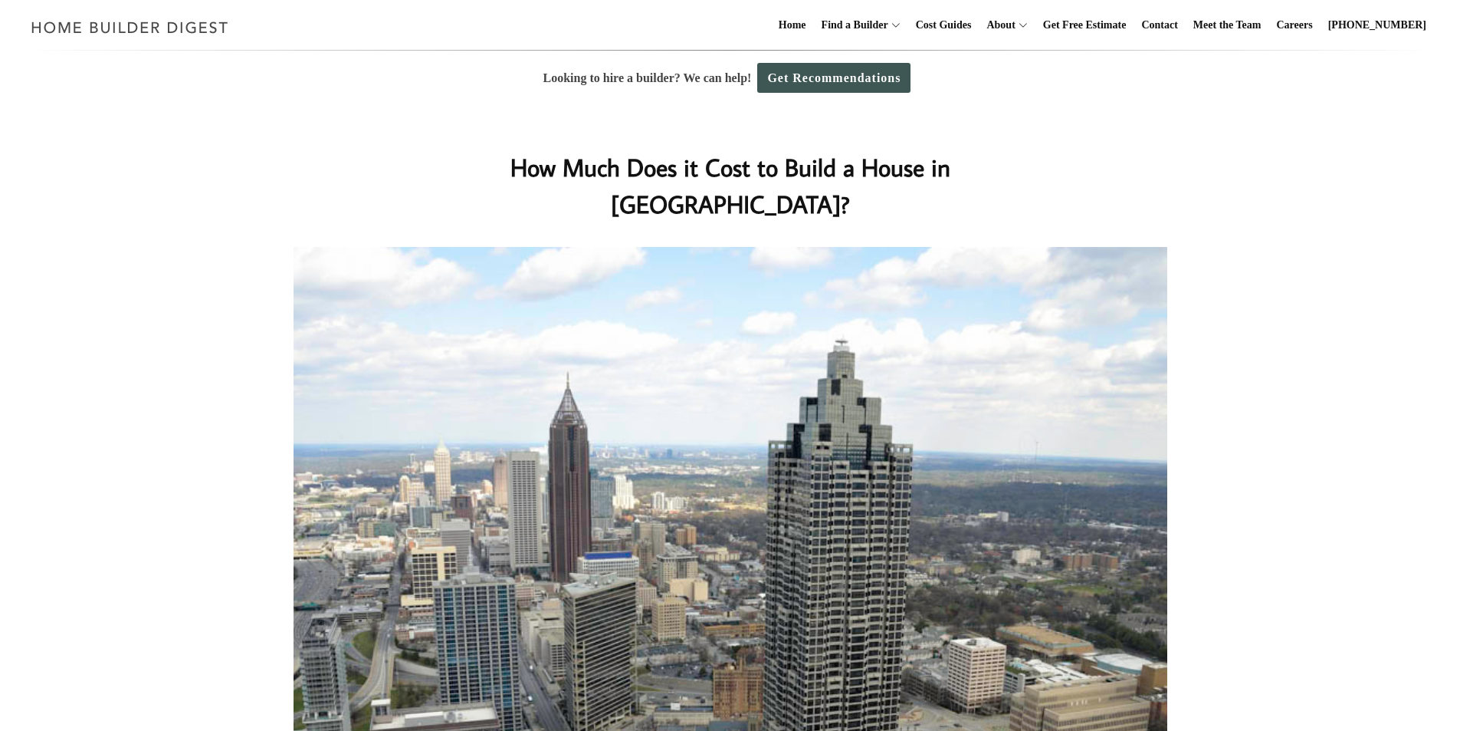 The width and height of the screenshot is (1460, 731). What do you see at coordinates (852, 25) in the screenshot?
I see `a: Find a Builder` at bounding box center [852, 25].